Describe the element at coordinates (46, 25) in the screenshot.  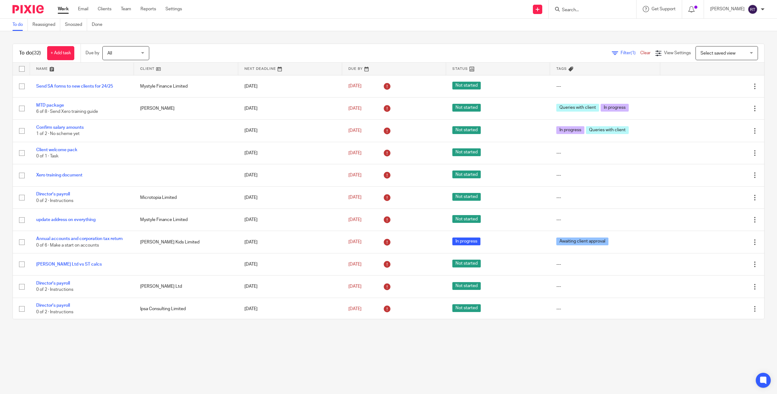
I see `a: Reassigned` at that location.